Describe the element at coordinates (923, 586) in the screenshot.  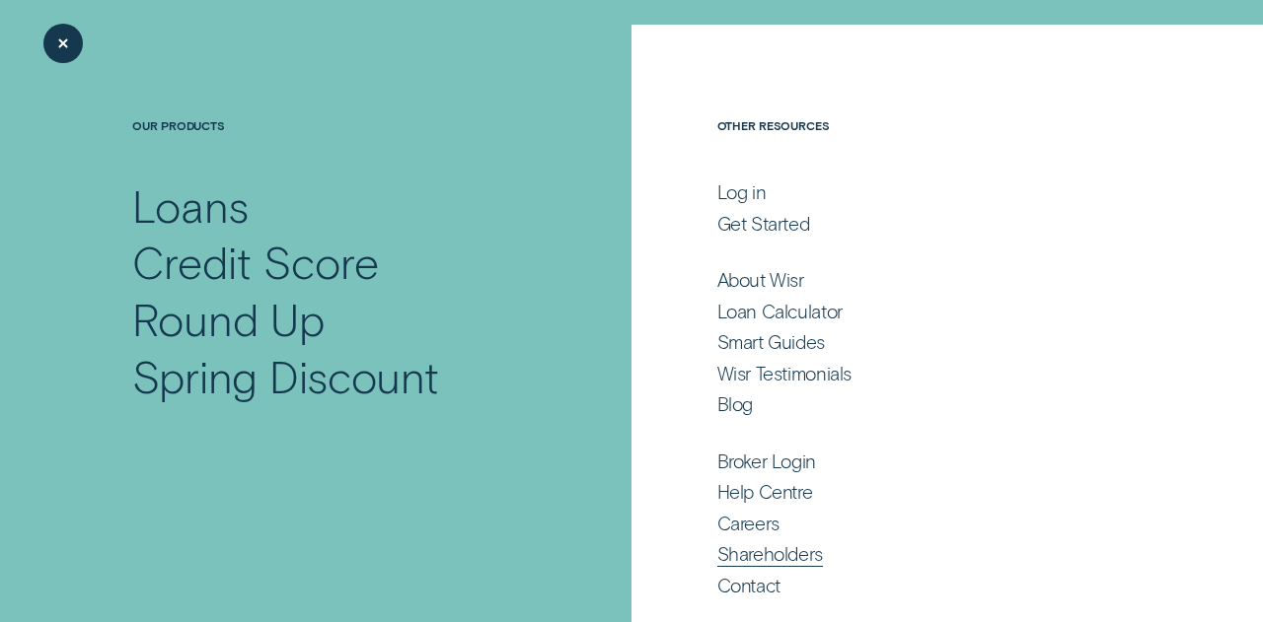
I see `a: Contact` at that location.